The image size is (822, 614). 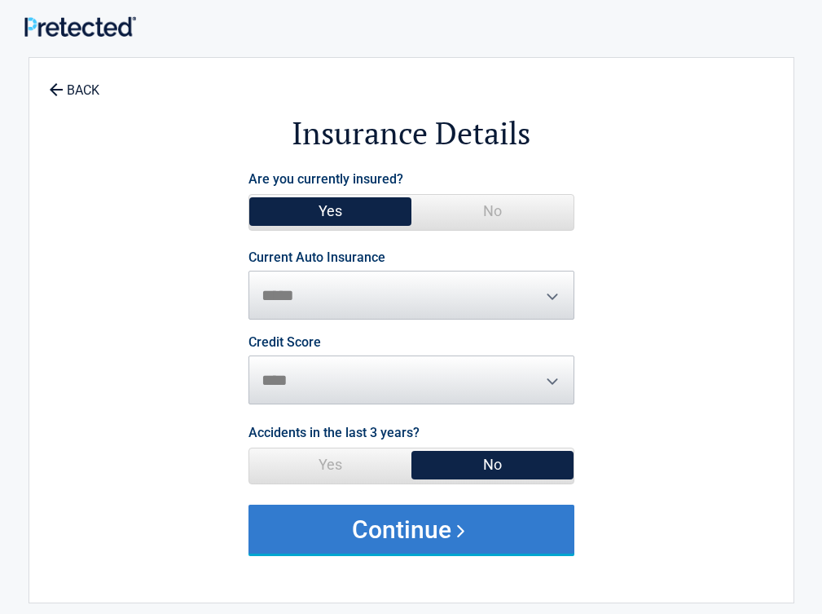 What do you see at coordinates (411, 133) in the screenshot?
I see `h2: Insurance Details` at bounding box center [411, 133].